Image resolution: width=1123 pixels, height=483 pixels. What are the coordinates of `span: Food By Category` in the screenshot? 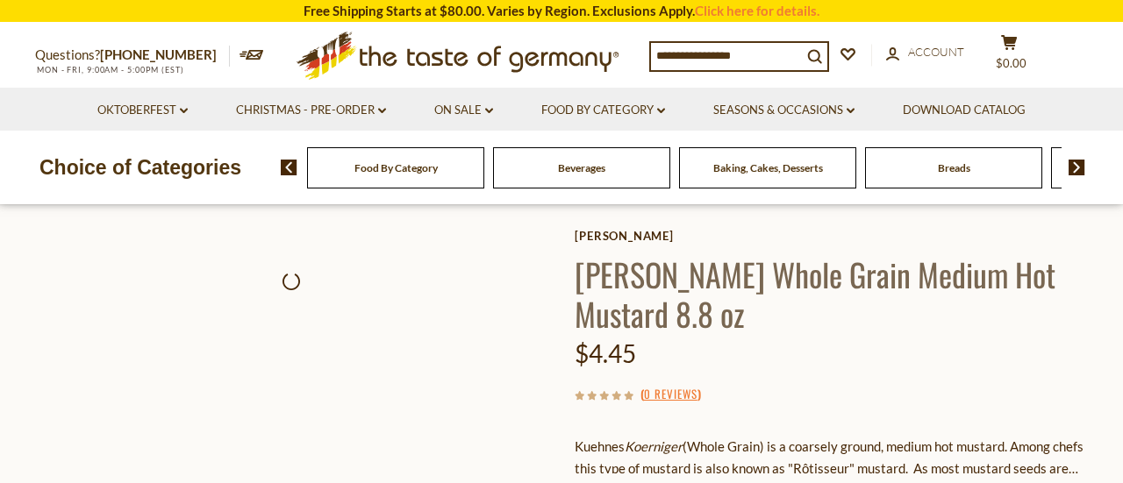 It's located at (396, 168).